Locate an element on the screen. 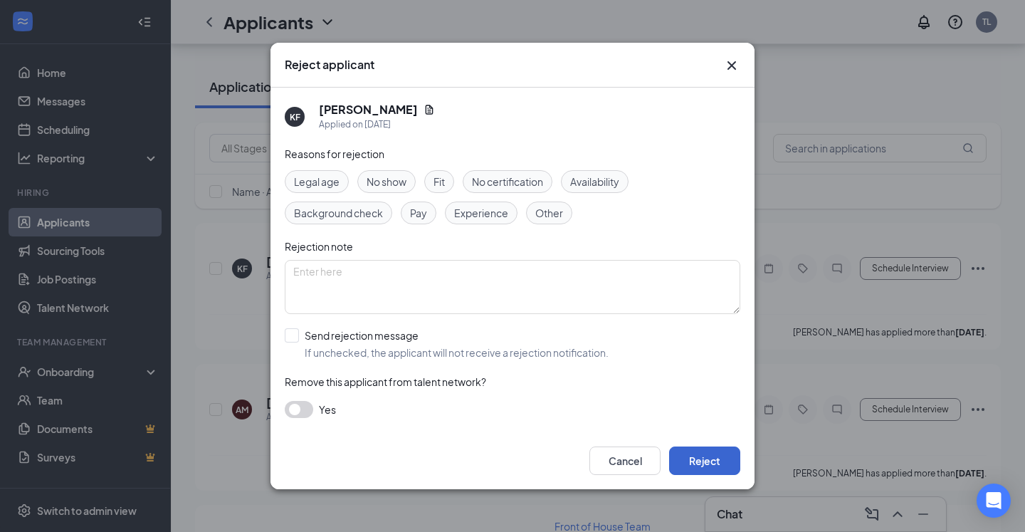 Image resolution: width=1025 pixels, height=532 pixels. span: Reasons for rejection is located at coordinates (335, 154).